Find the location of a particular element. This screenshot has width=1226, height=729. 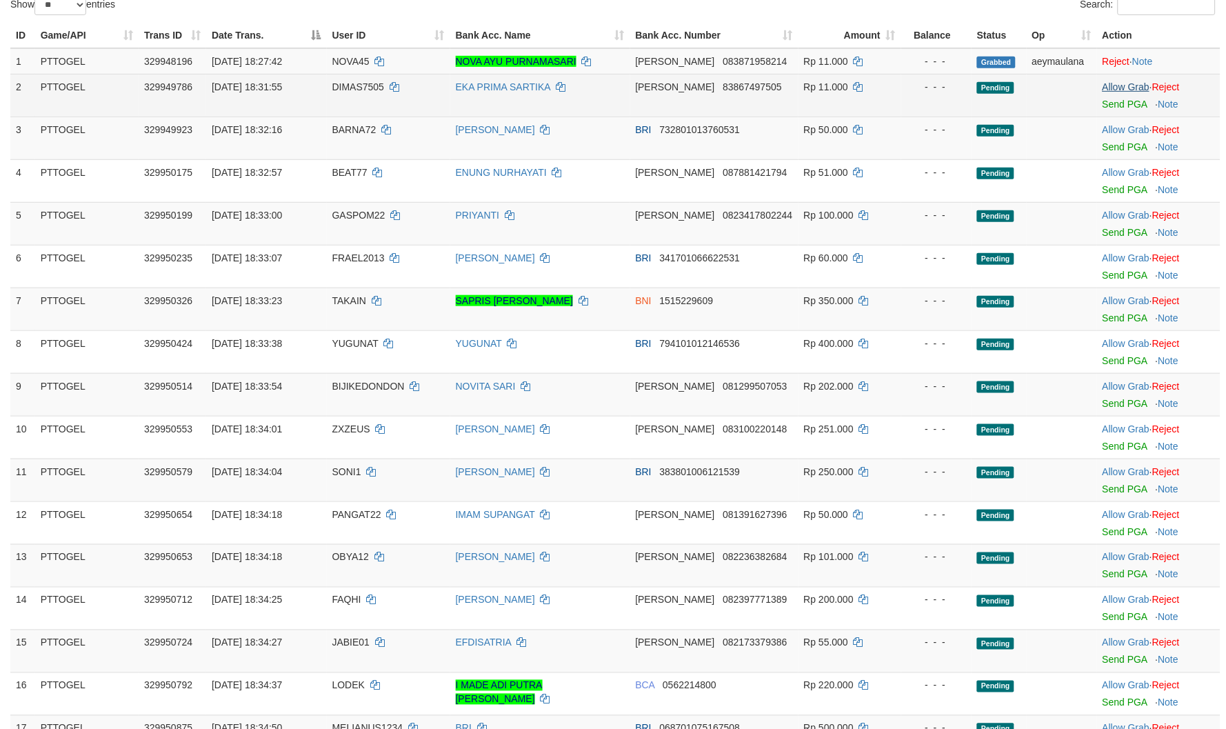

td: aeymaulana is located at coordinates (1062, 61).